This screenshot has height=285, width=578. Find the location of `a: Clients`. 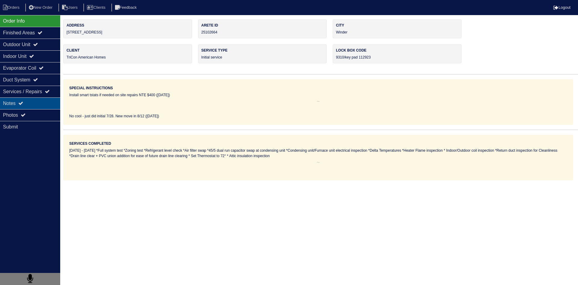

a: Clients is located at coordinates (97, 7).